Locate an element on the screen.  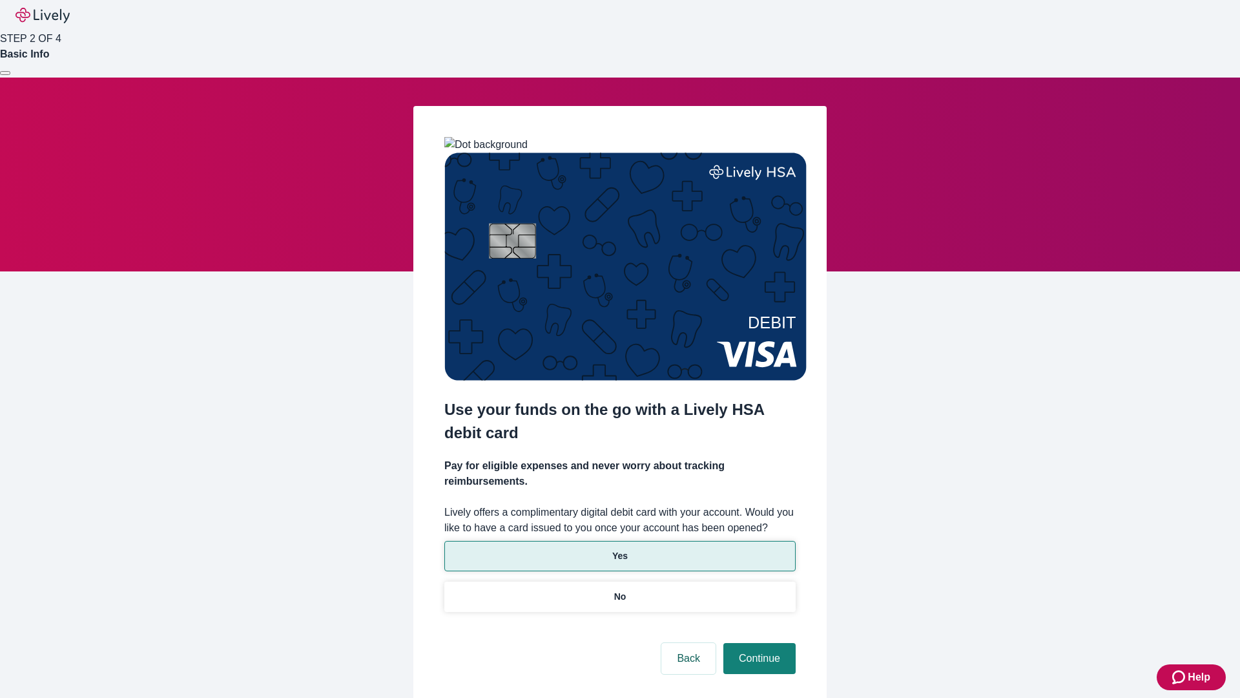
img: Dot background is located at coordinates (486, 145).